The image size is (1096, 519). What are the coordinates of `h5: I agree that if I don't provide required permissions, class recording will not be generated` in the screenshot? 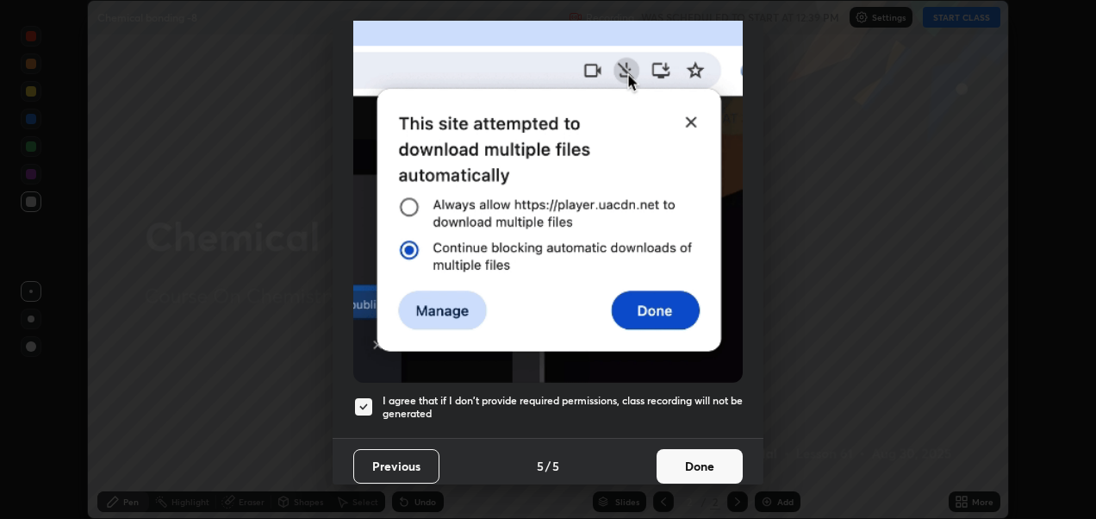 It's located at (563, 407).